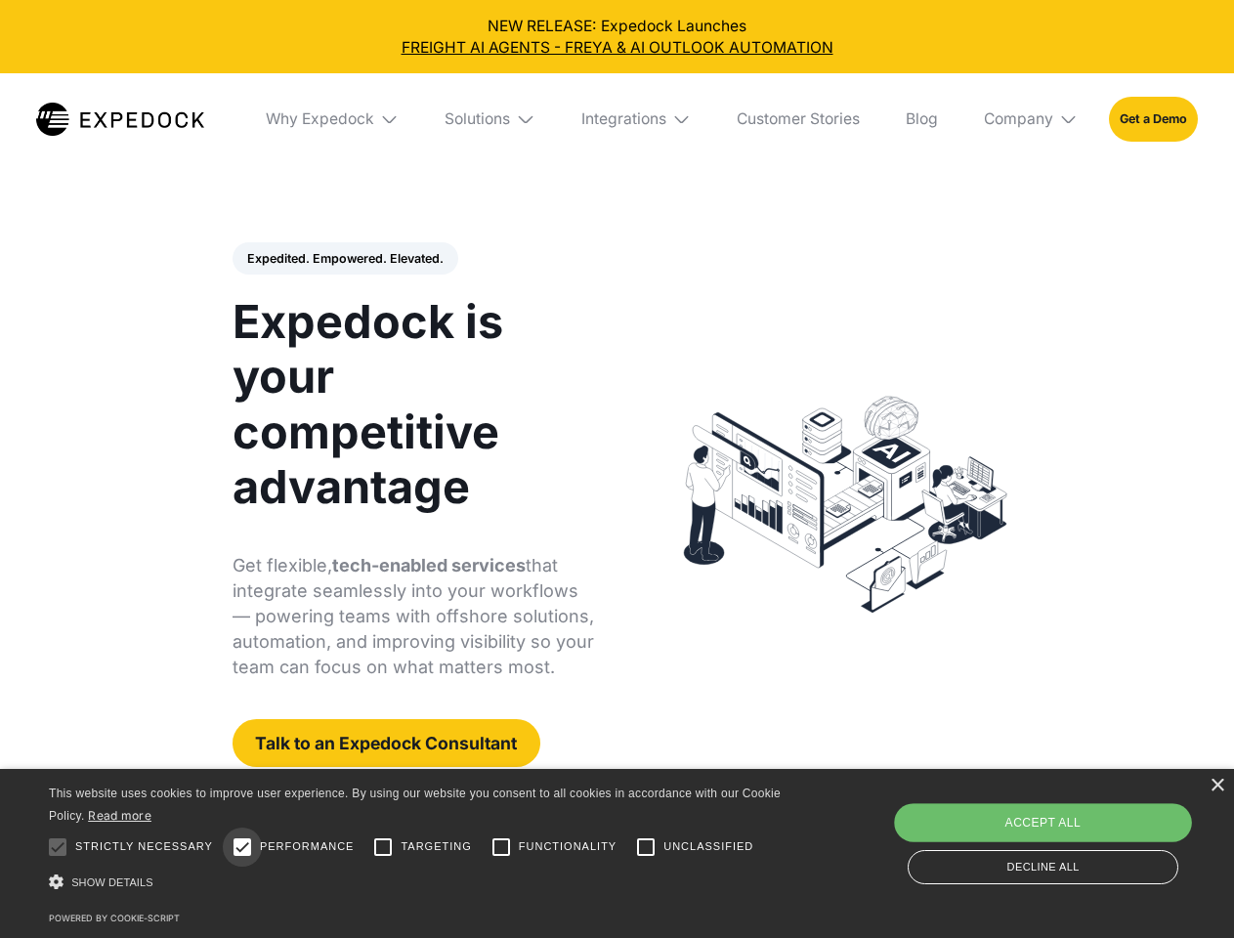 Image resolution: width=1234 pixels, height=938 pixels. Describe the element at coordinates (418, 882) in the screenshot. I see `div: Show details` at that location.